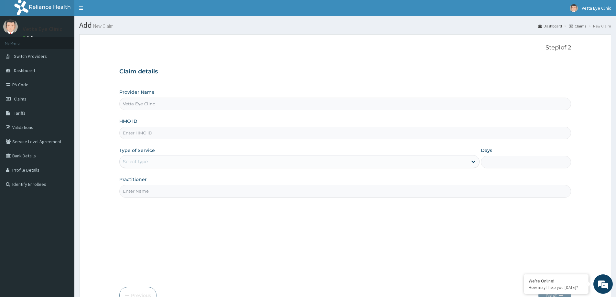 Image resolution: width=616 pixels, height=297 pixels. What do you see at coordinates (135, 162) in the screenshot?
I see `div: Select type` at bounding box center [135, 162].